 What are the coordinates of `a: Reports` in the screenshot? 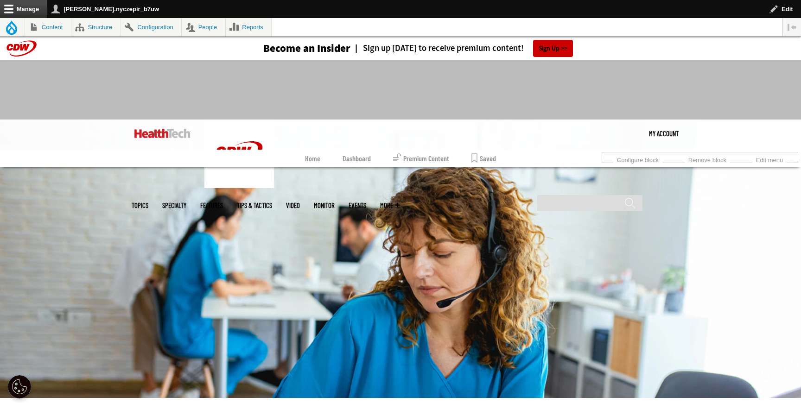 It's located at (248, 27).